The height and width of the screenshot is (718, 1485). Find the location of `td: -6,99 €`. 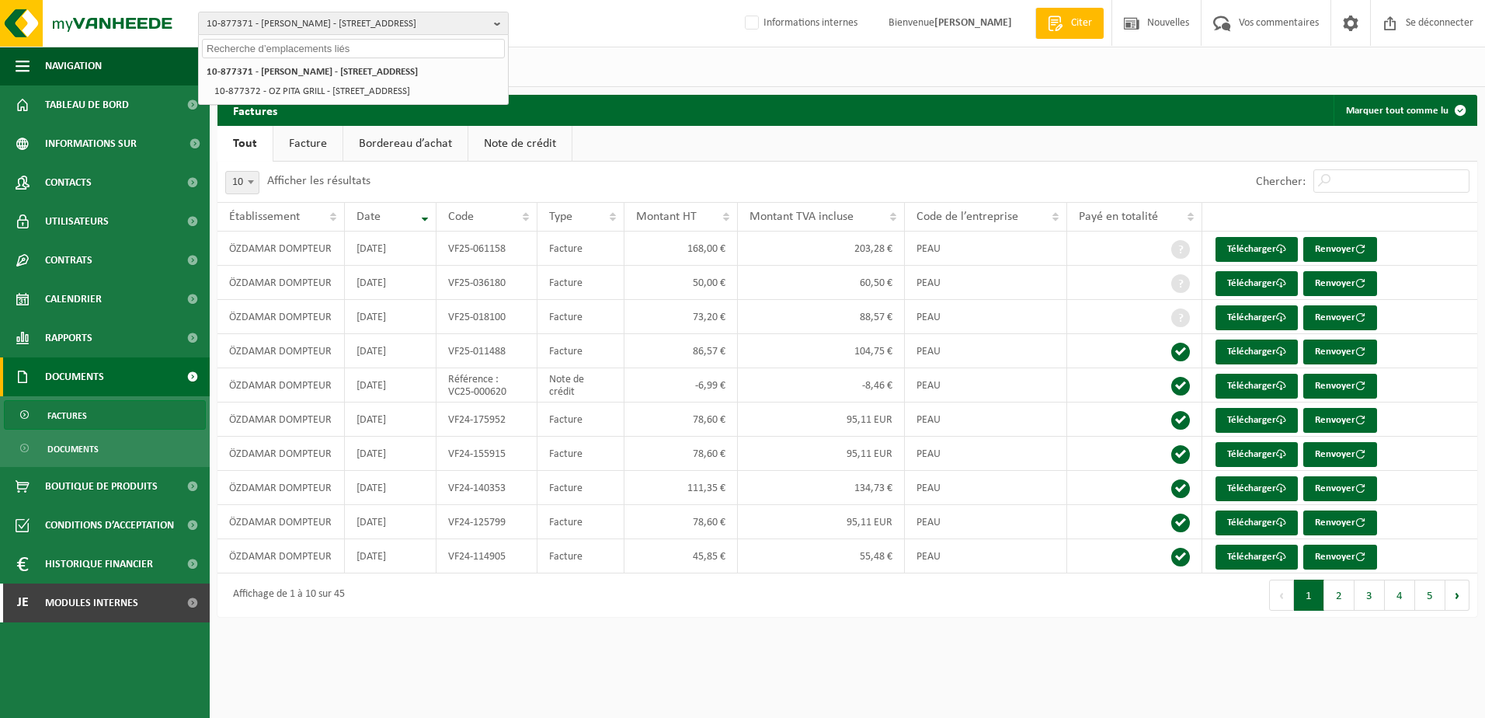

td: -6,99 € is located at coordinates (681, 385).